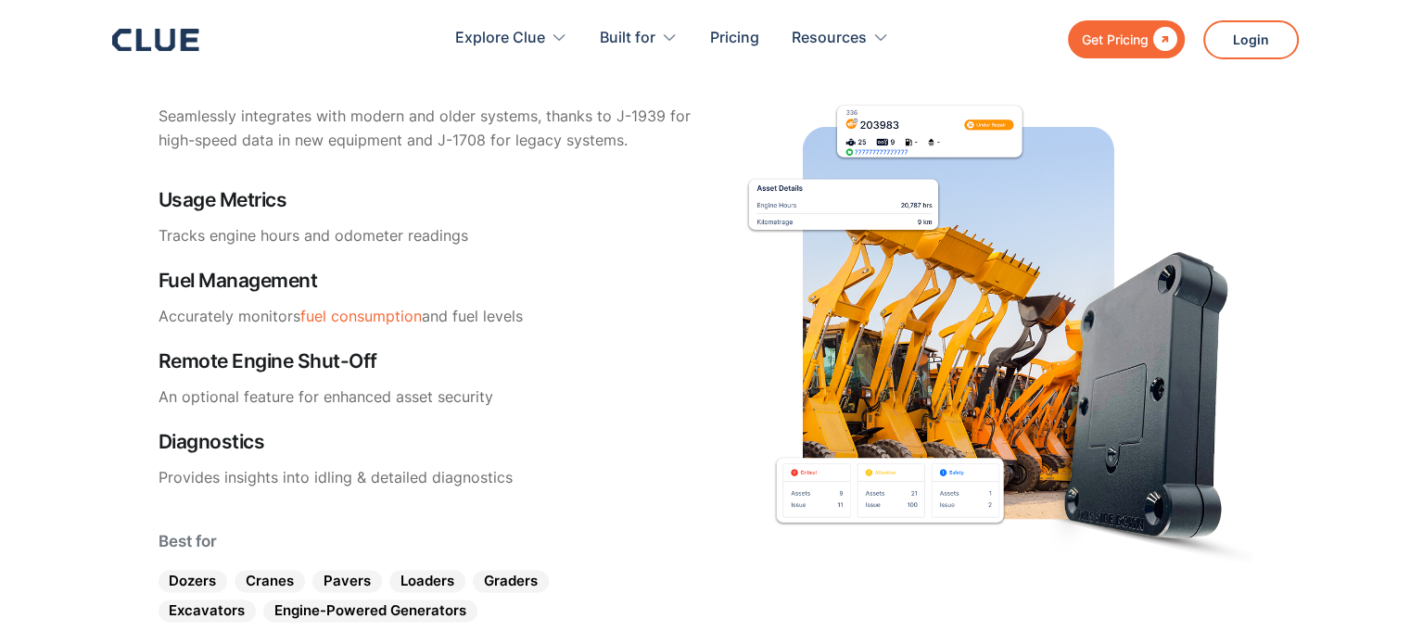 Image resolution: width=1410 pixels, height=644 pixels. Describe the element at coordinates (347, 581) in the screenshot. I see `div: Pavers` at that location.